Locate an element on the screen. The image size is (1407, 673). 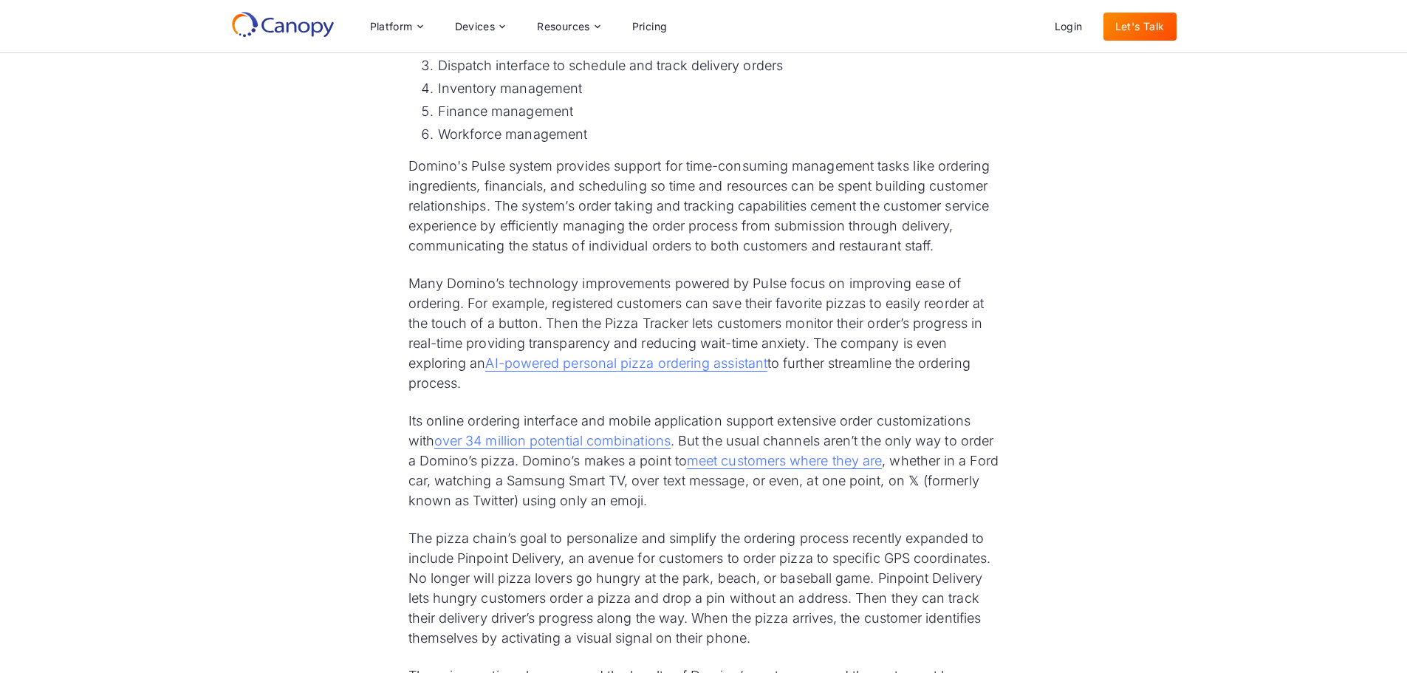
a: Login is located at coordinates (1068, 27).